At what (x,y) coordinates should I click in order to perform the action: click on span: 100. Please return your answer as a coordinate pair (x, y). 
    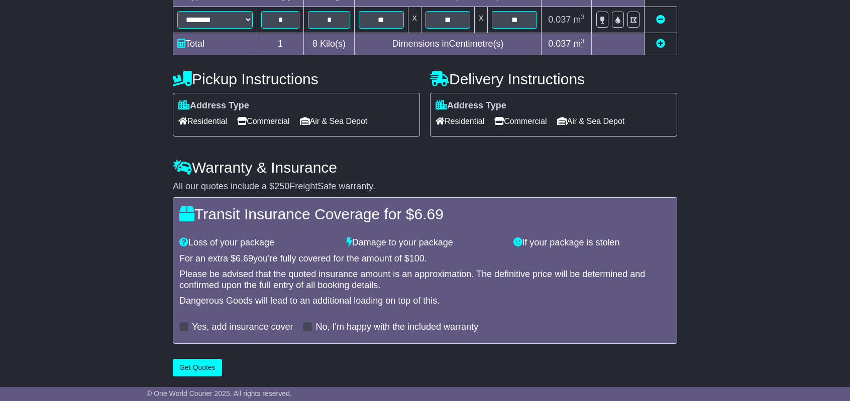
    Looking at the image, I should click on (417, 259).